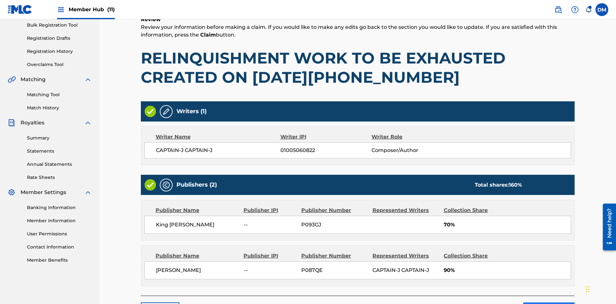 This screenshot has height=304, width=616. What do you see at coordinates (413, 150) in the screenshot?
I see `span: Composer/Author` at bounding box center [413, 150].